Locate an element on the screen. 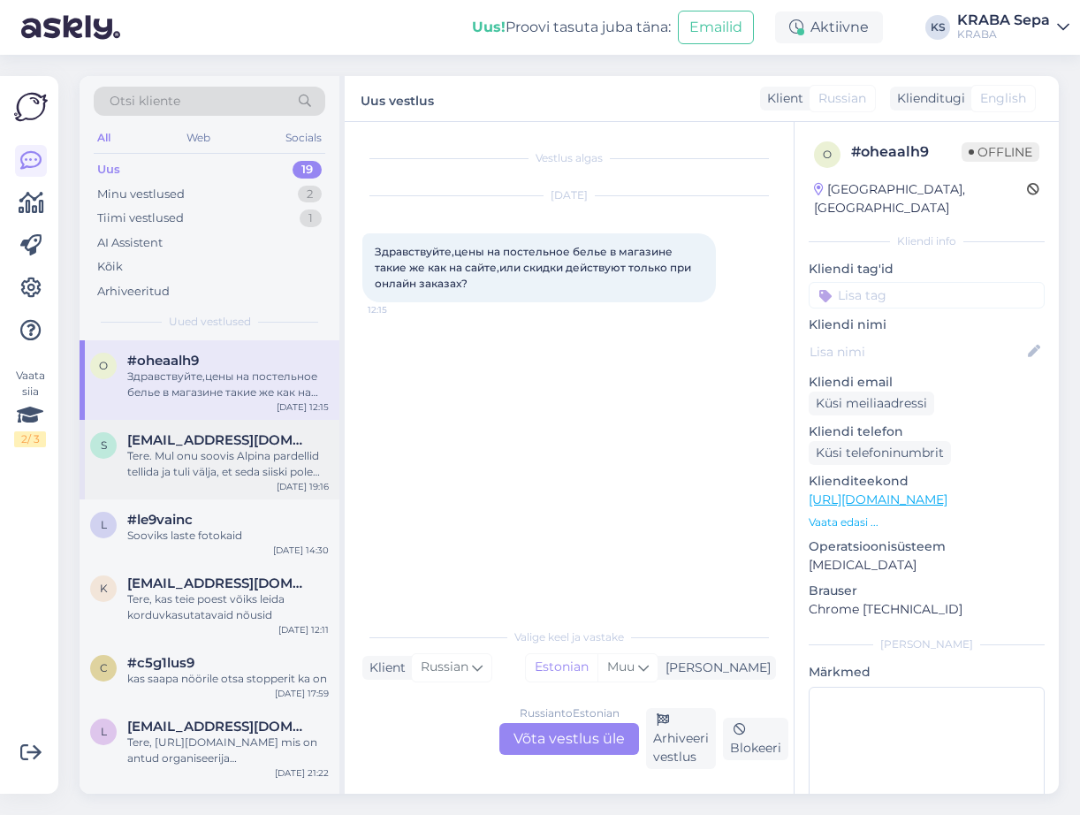 This screenshot has height=815, width=1080. input: Lisa tag is located at coordinates (926, 295).